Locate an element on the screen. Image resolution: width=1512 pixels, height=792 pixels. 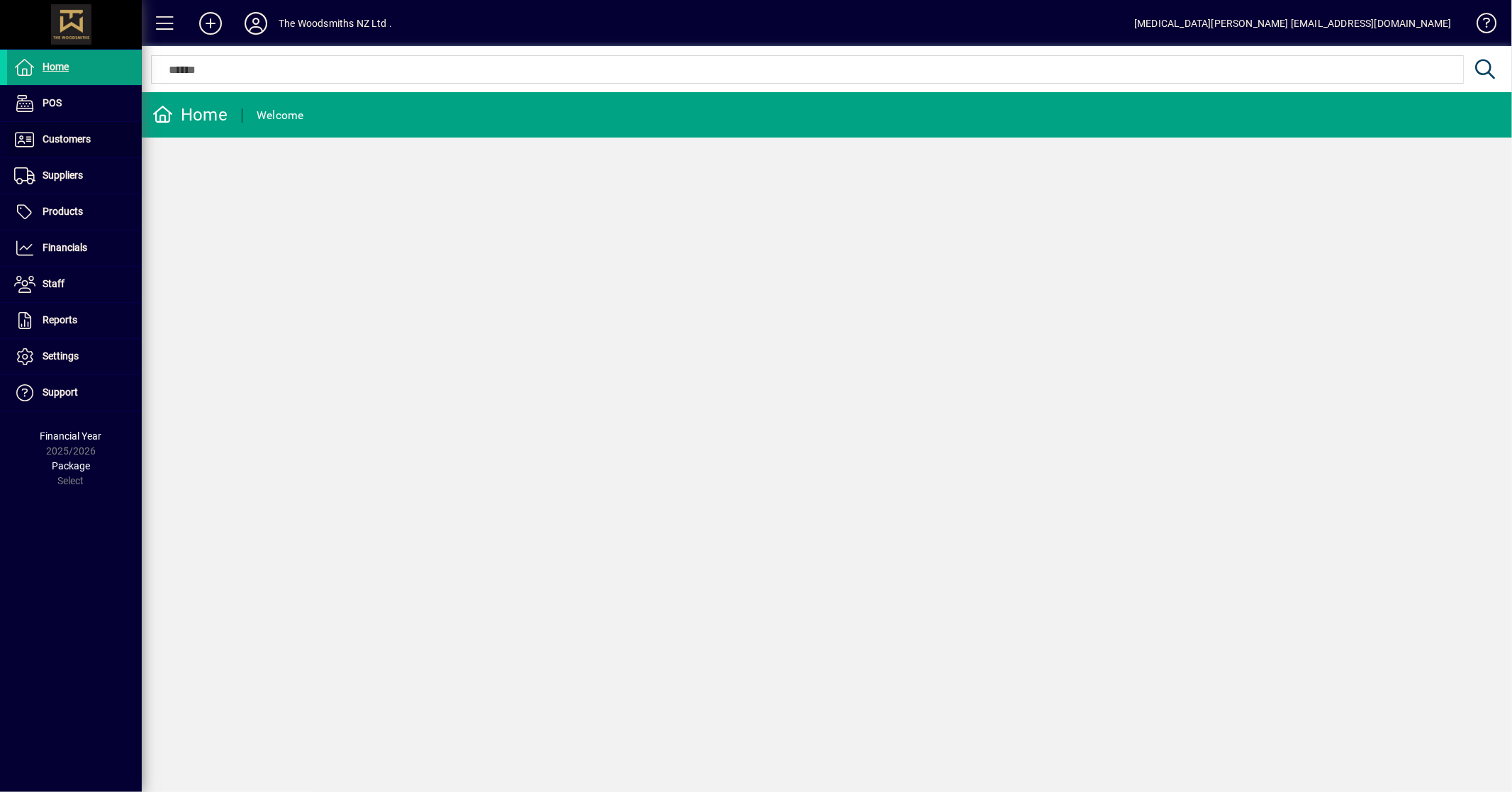
span: Home is located at coordinates (56, 66).